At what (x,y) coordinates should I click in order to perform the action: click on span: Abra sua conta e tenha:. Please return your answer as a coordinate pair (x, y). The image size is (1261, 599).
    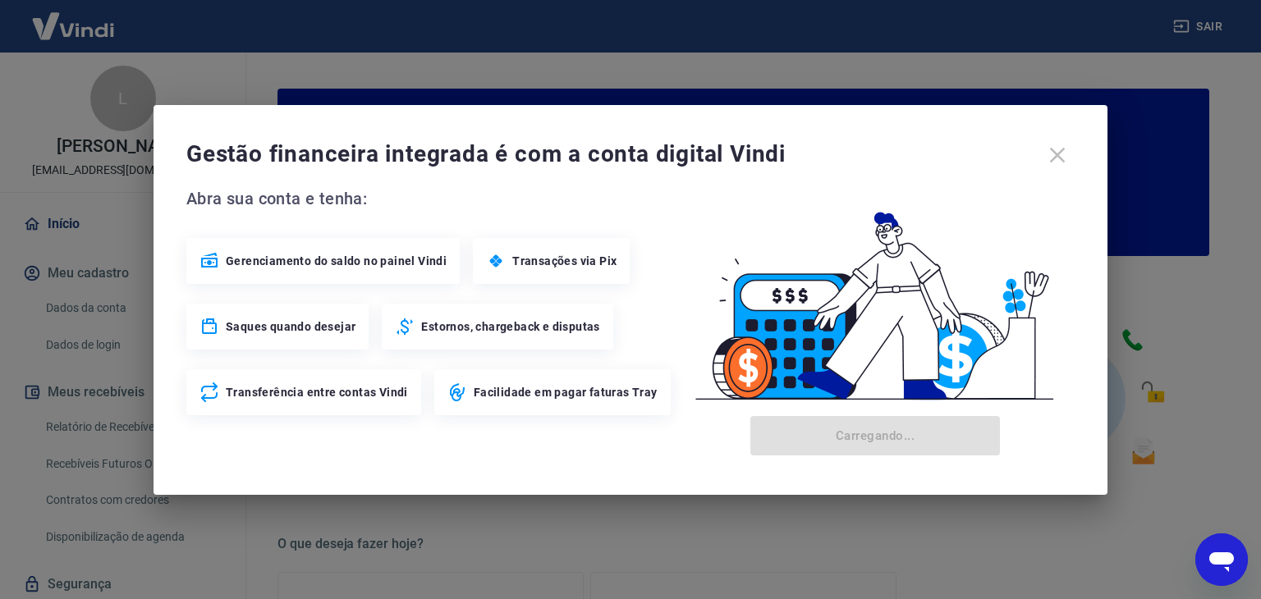
    Looking at the image, I should click on (431, 199).